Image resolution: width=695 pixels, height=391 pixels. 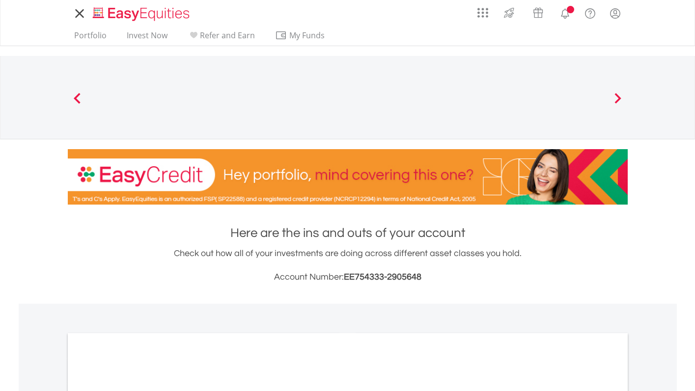 What do you see at coordinates (483, 13) in the screenshot?
I see `img: grid-menu-icon.svg` at bounding box center [483, 13].